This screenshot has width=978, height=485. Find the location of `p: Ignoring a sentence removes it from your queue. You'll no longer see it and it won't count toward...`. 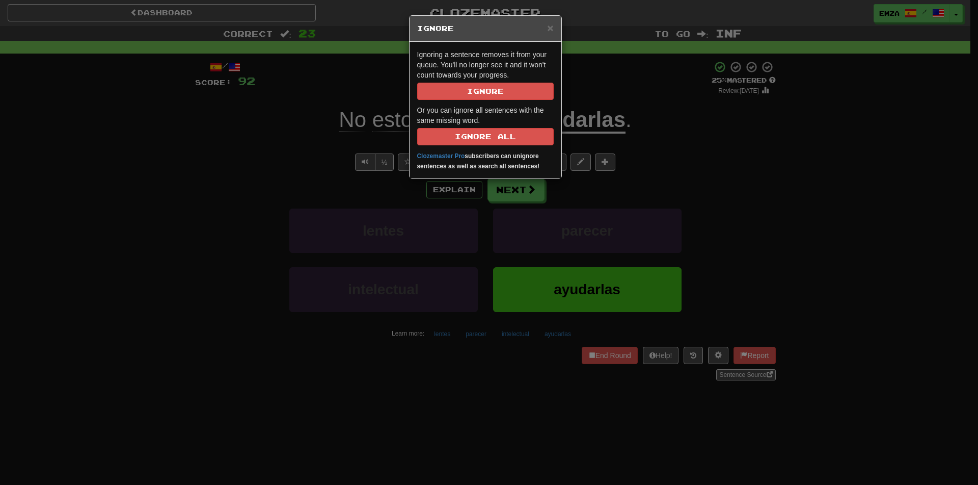

p: Ignoring a sentence removes it from your queue. You'll no longer see it and it won't count toward... is located at coordinates (486, 74).